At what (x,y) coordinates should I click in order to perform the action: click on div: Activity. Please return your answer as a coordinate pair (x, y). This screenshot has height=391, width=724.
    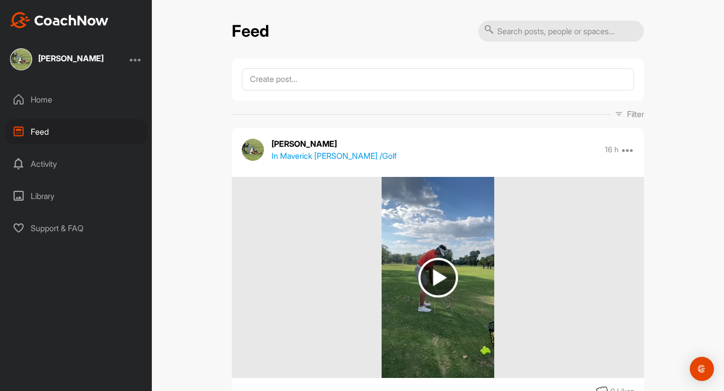
    Looking at the image, I should click on (76, 164).